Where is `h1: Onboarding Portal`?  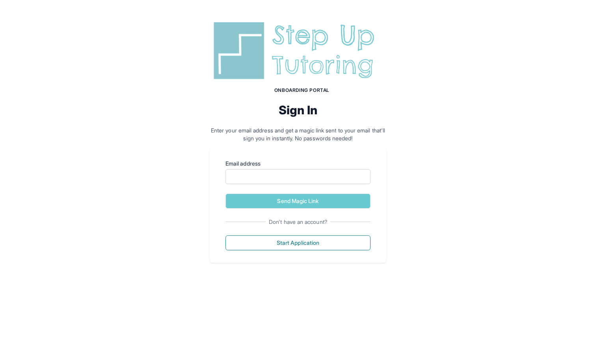 h1: Onboarding Portal is located at coordinates (302, 90).